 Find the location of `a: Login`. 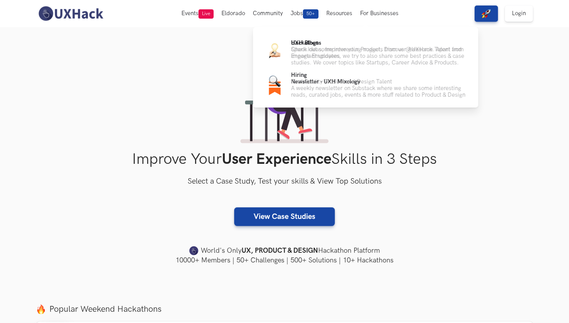

a: Login is located at coordinates (519, 14).